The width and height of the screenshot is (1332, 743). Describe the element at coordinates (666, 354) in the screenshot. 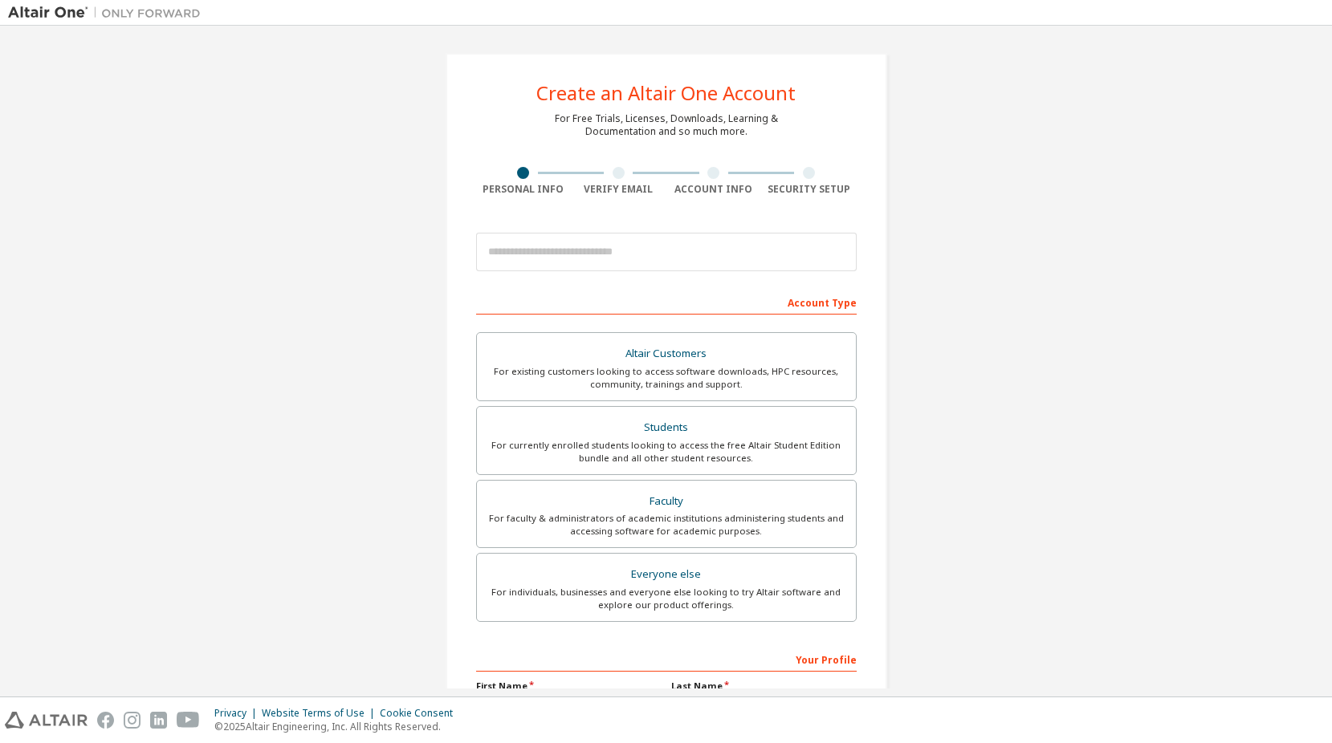

I see `div: Altair Customers` at that location.